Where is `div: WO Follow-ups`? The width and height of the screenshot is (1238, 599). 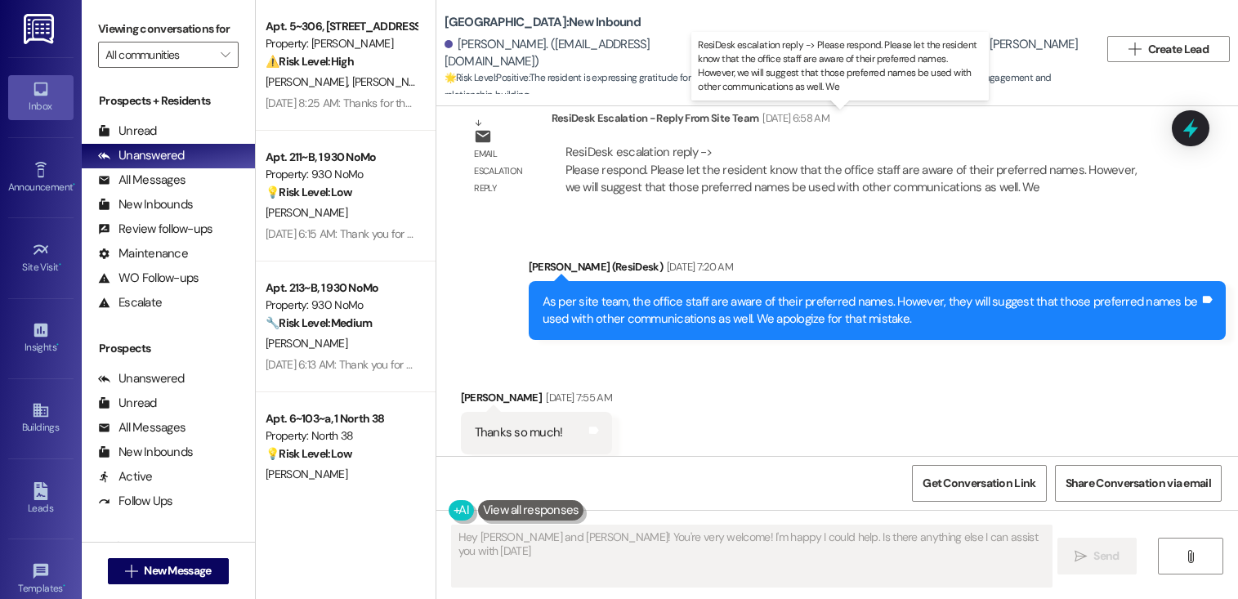
div: WO Follow-ups is located at coordinates (148, 278).